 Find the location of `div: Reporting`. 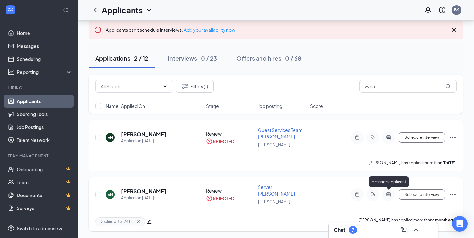

div: Reporting is located at coordinates (45, 72).